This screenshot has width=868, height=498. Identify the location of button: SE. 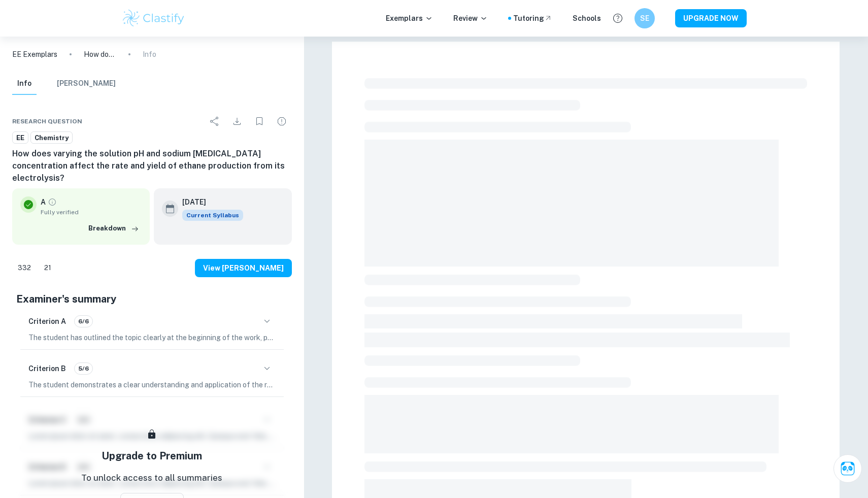
(645, 18).